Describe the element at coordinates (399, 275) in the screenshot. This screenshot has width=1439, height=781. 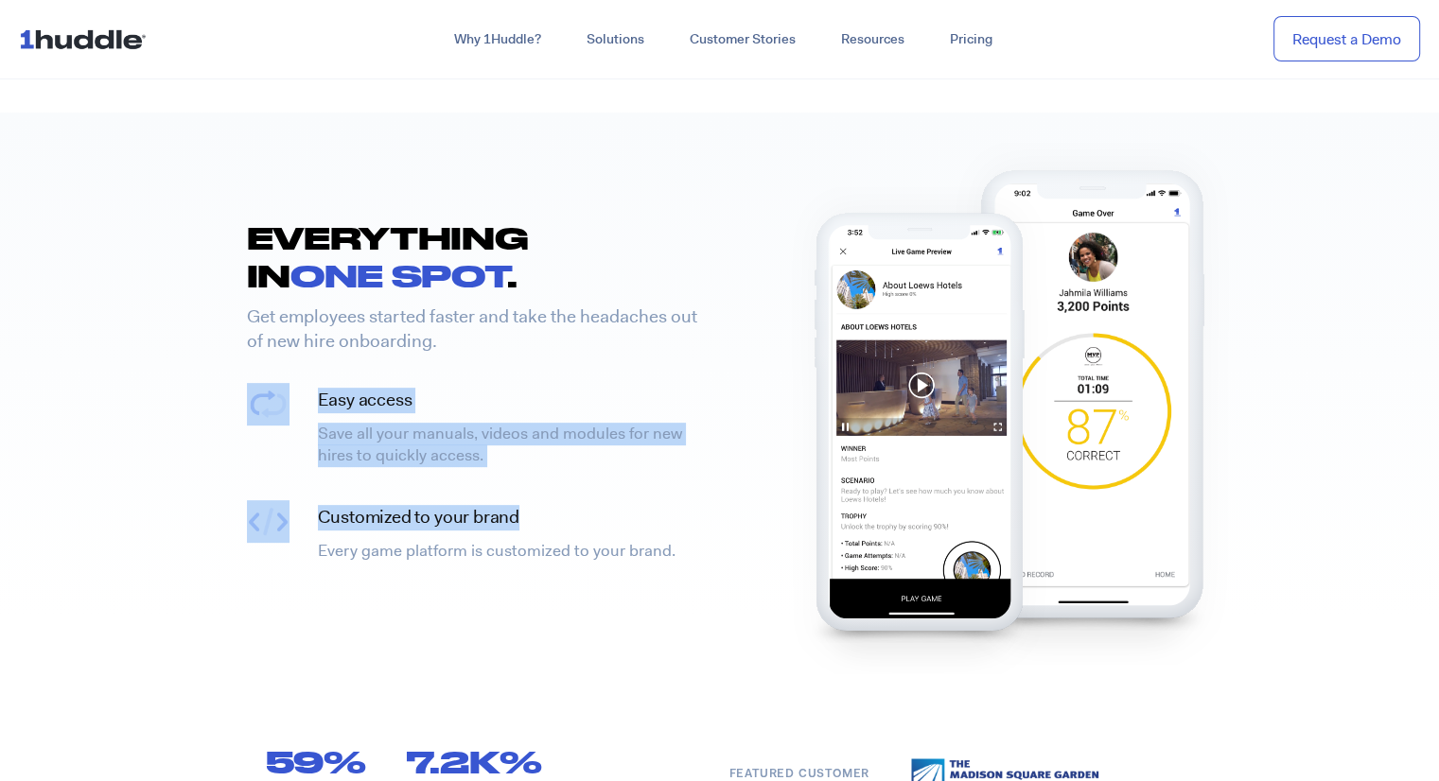
I see `span: ONE SPOT` at that location.